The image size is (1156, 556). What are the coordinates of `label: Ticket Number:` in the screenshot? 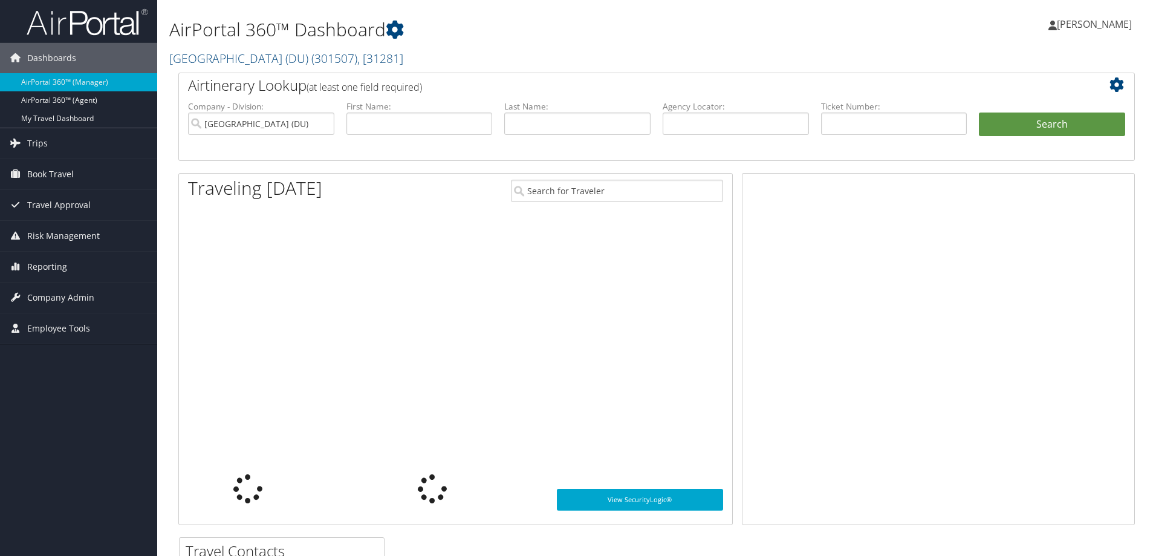 It's located at (894, 106).